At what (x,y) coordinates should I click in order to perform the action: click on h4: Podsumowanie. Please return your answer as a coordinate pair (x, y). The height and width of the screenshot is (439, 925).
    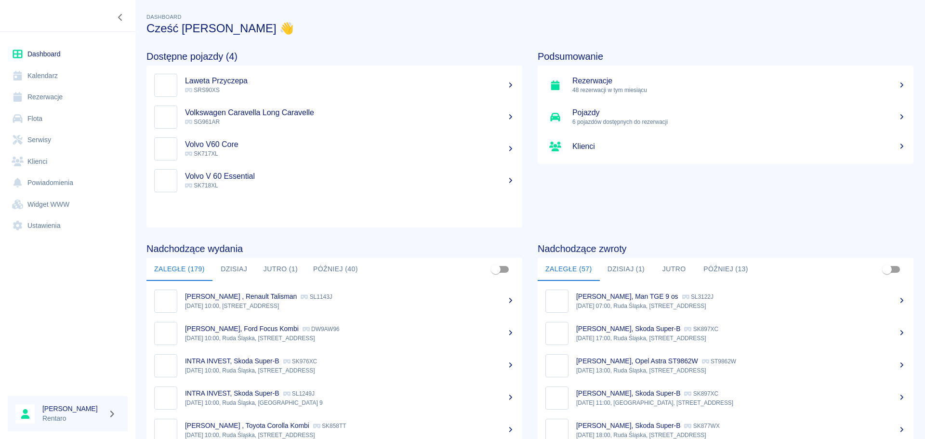
    Looking at the image, I should click on (726, 56).